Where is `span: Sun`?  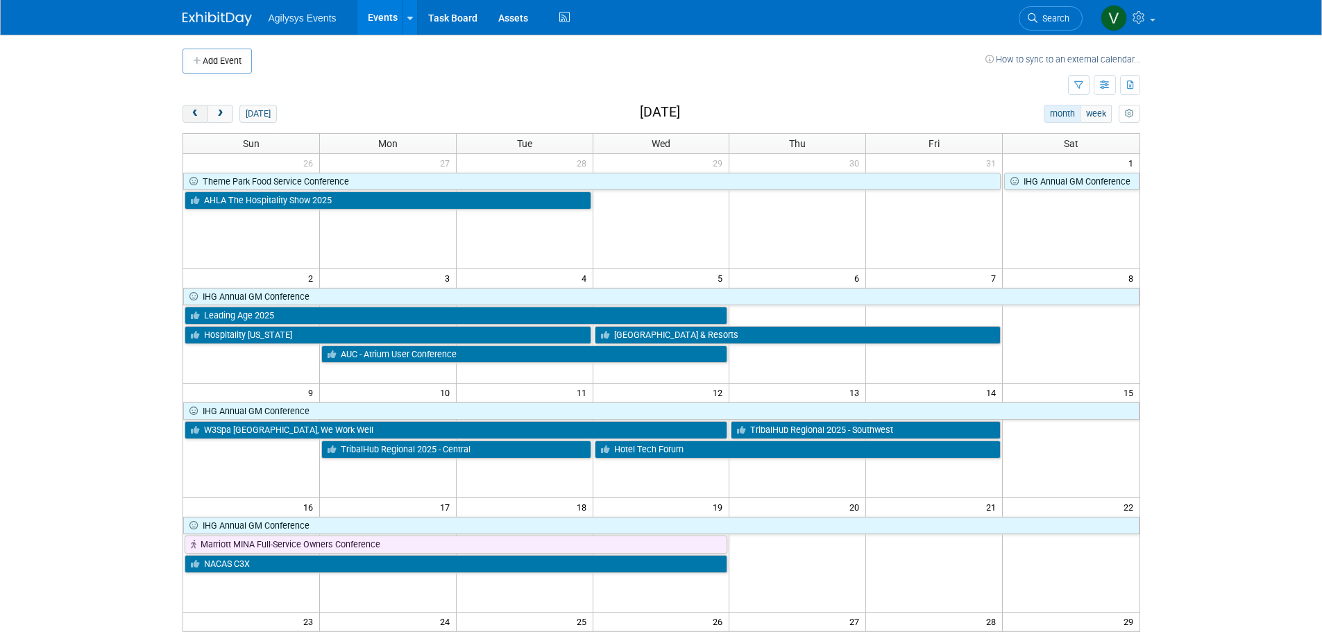 span: Sun is located at coordinates (251, 144).